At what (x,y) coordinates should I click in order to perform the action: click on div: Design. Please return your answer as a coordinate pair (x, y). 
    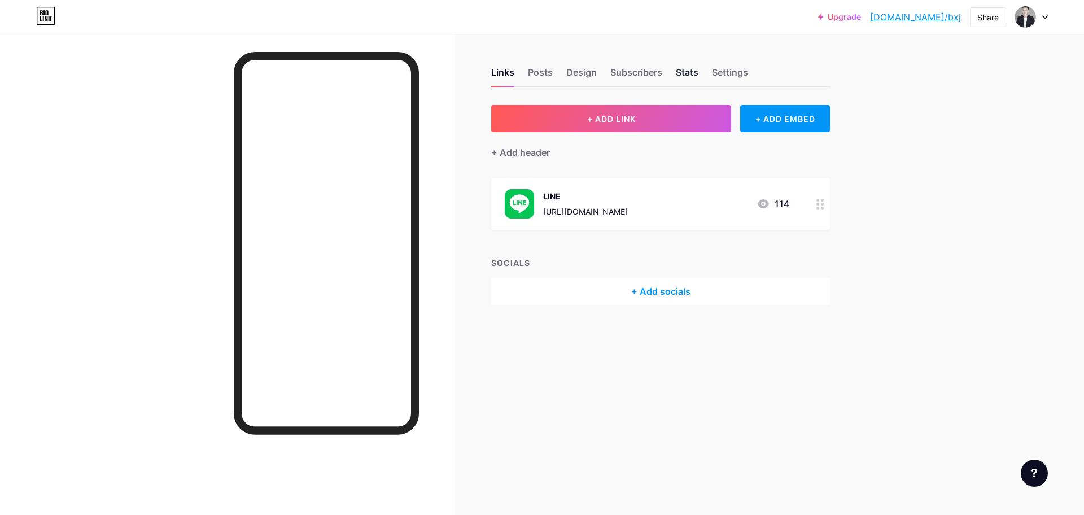
    Looking at the image, I should click on (582, 76).